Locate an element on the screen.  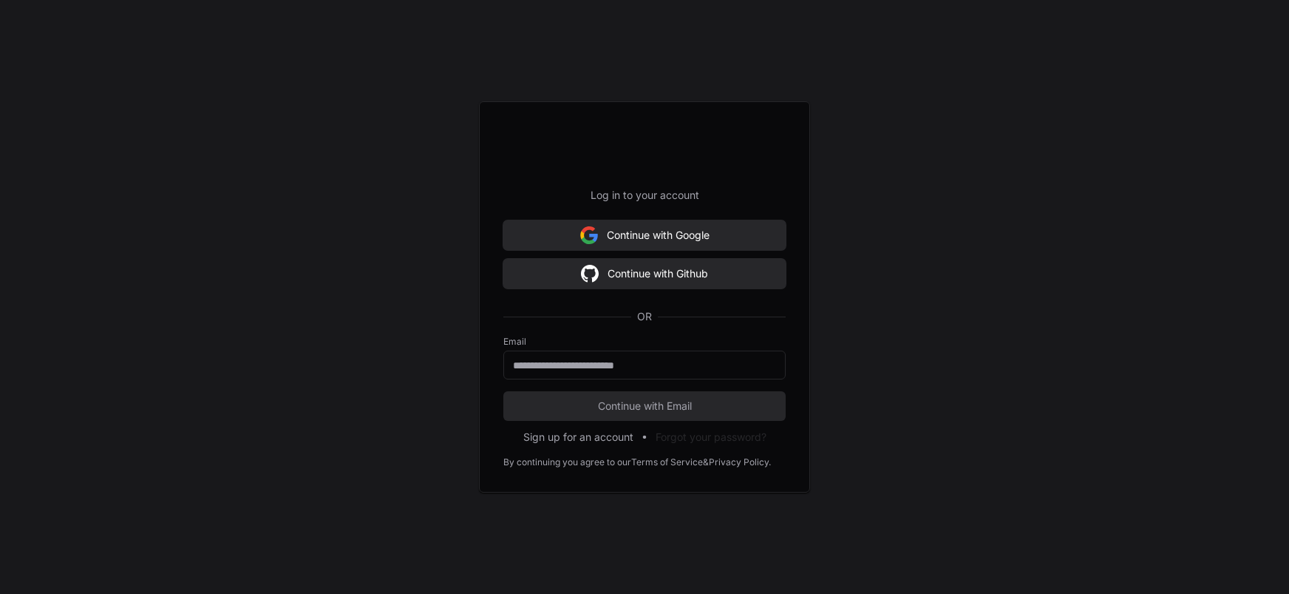
button: Continue with Email is located at coordinates (645, 406).